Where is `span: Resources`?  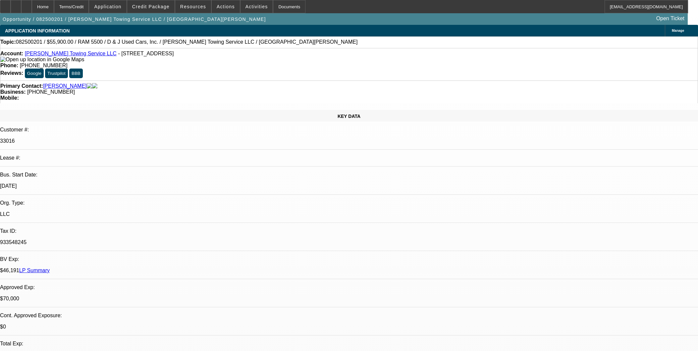
span: Resources is located at coordinates (193, 7).